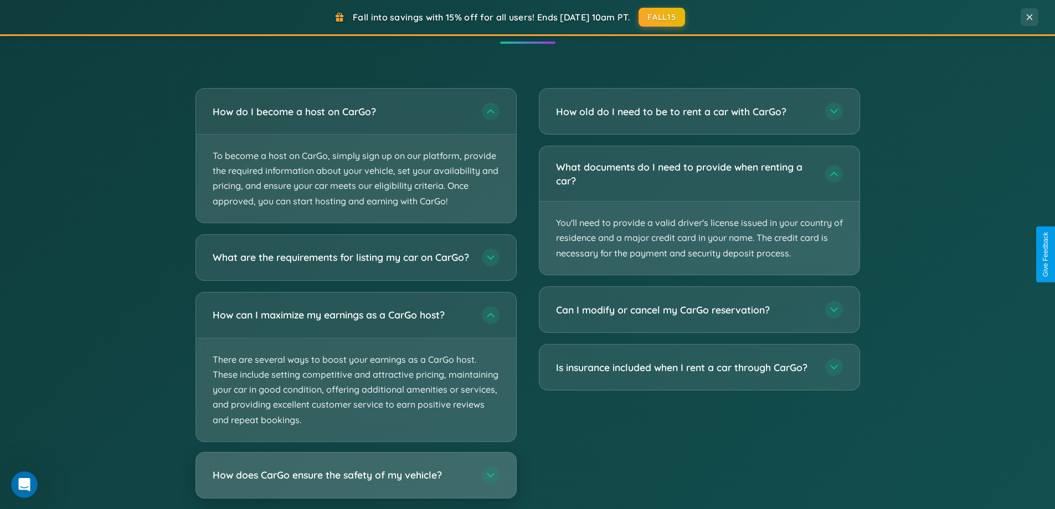 Image resolution: width=1055 pixels, height=509 pixels. I want to click on h3: What are the requirements for listing my car on CarGo?, so click(342, 257).